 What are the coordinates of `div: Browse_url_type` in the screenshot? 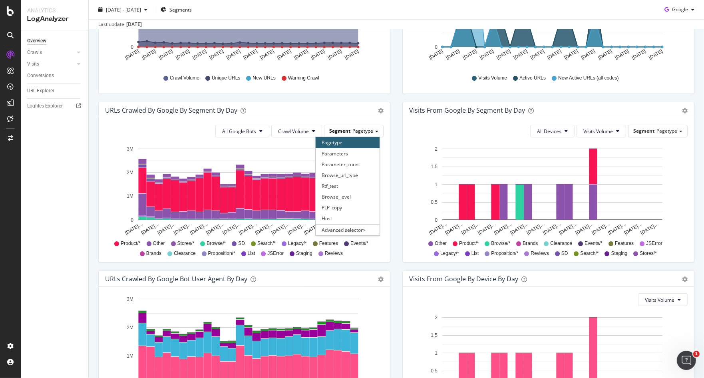 It's located at (348, 175).